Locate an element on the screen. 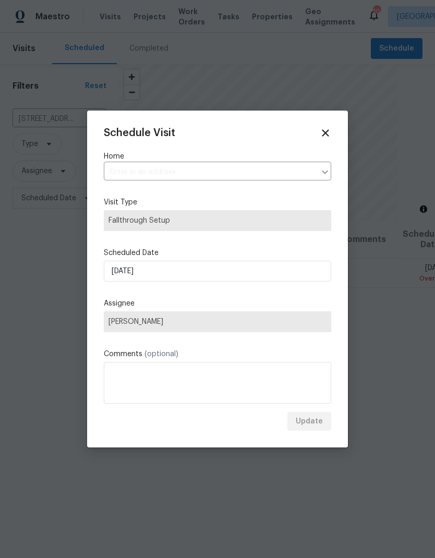 This screenshot has width=435, height=558. span: Close is located at coordinates (326, 133).